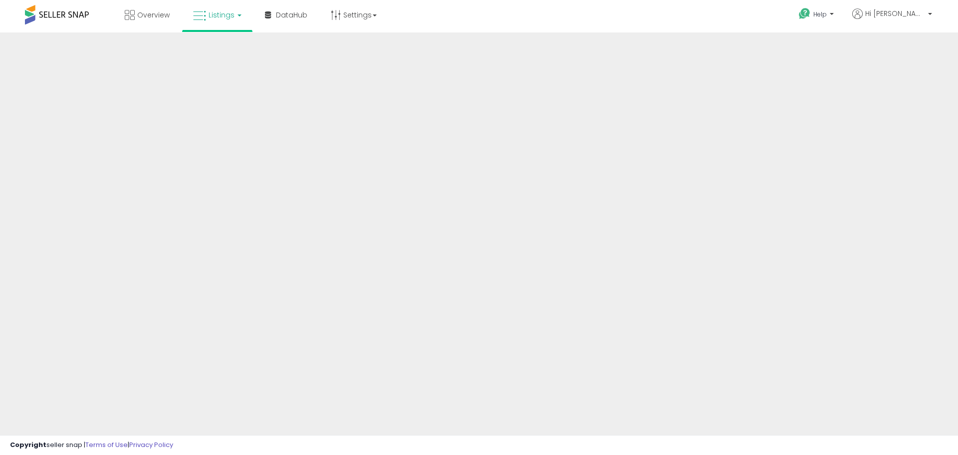 This screenshot has height=455, width=958. Describe the element at coordinates (153, 15) in the screenshot. I see `span: Overview` at that location.